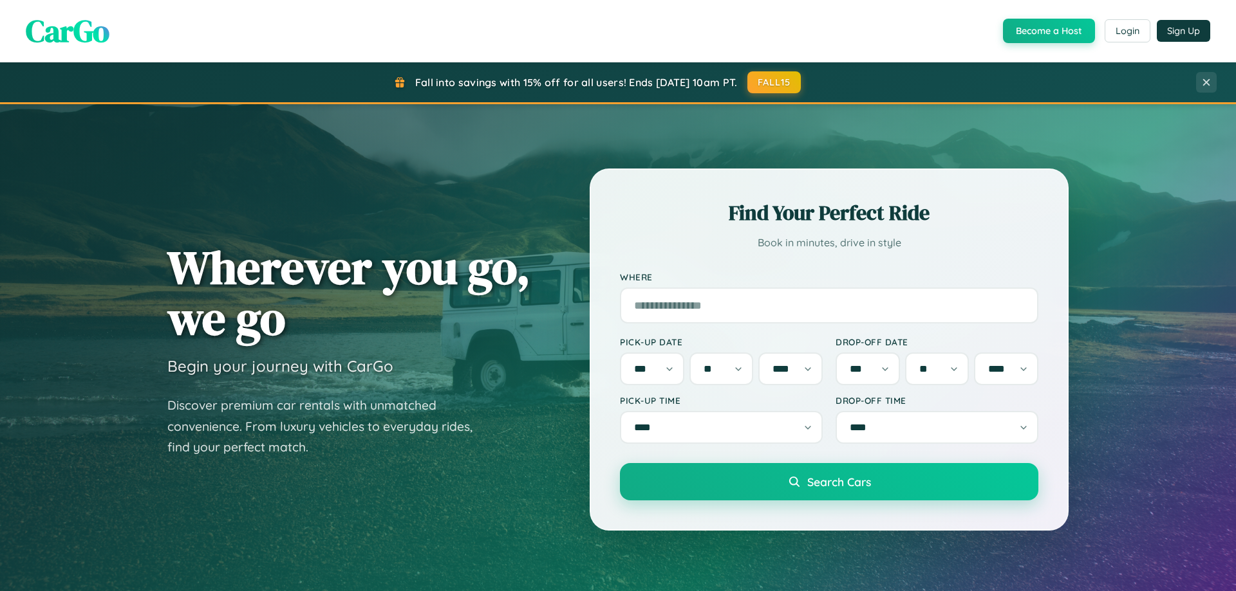  Describe the element at coordinates (829, 277) in the screenshot. I see `label: Where` at that location.